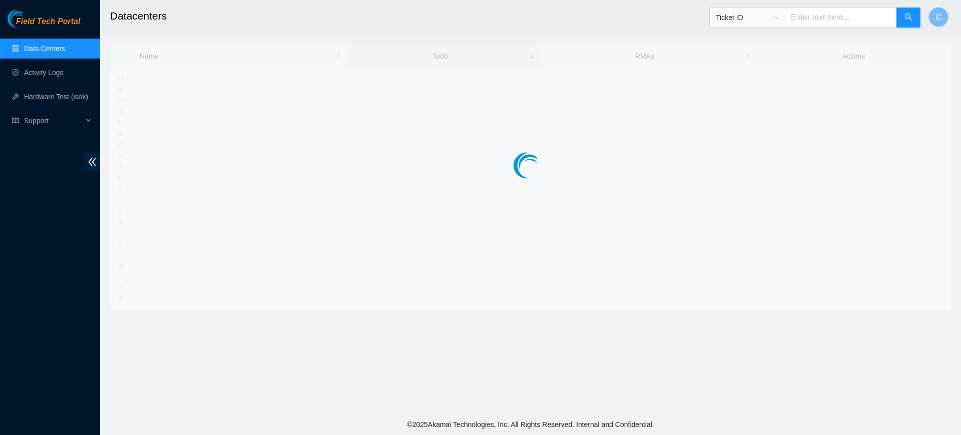 The image size is (961, 435). What do you see at coordinates (54, 121) in the screenshot?
I see `span: Support` at bounding box center [54, 121].